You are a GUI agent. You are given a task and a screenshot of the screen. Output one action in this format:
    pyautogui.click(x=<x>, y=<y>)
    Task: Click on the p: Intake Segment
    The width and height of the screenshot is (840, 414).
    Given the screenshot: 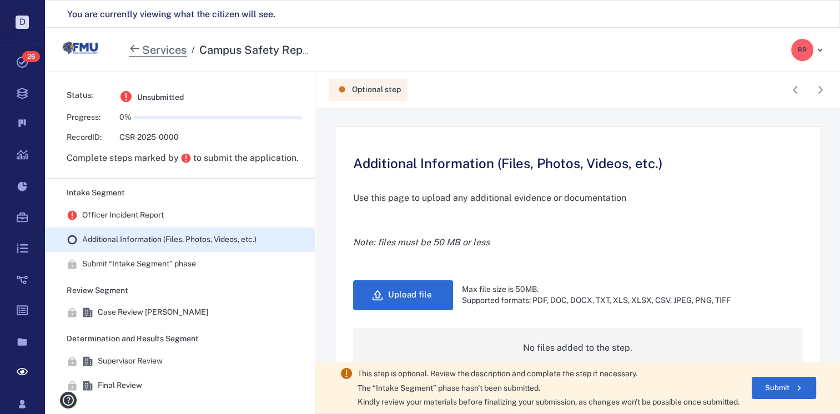 What is the action you would take?
    pyautogui.click(x=186, y=193)
    